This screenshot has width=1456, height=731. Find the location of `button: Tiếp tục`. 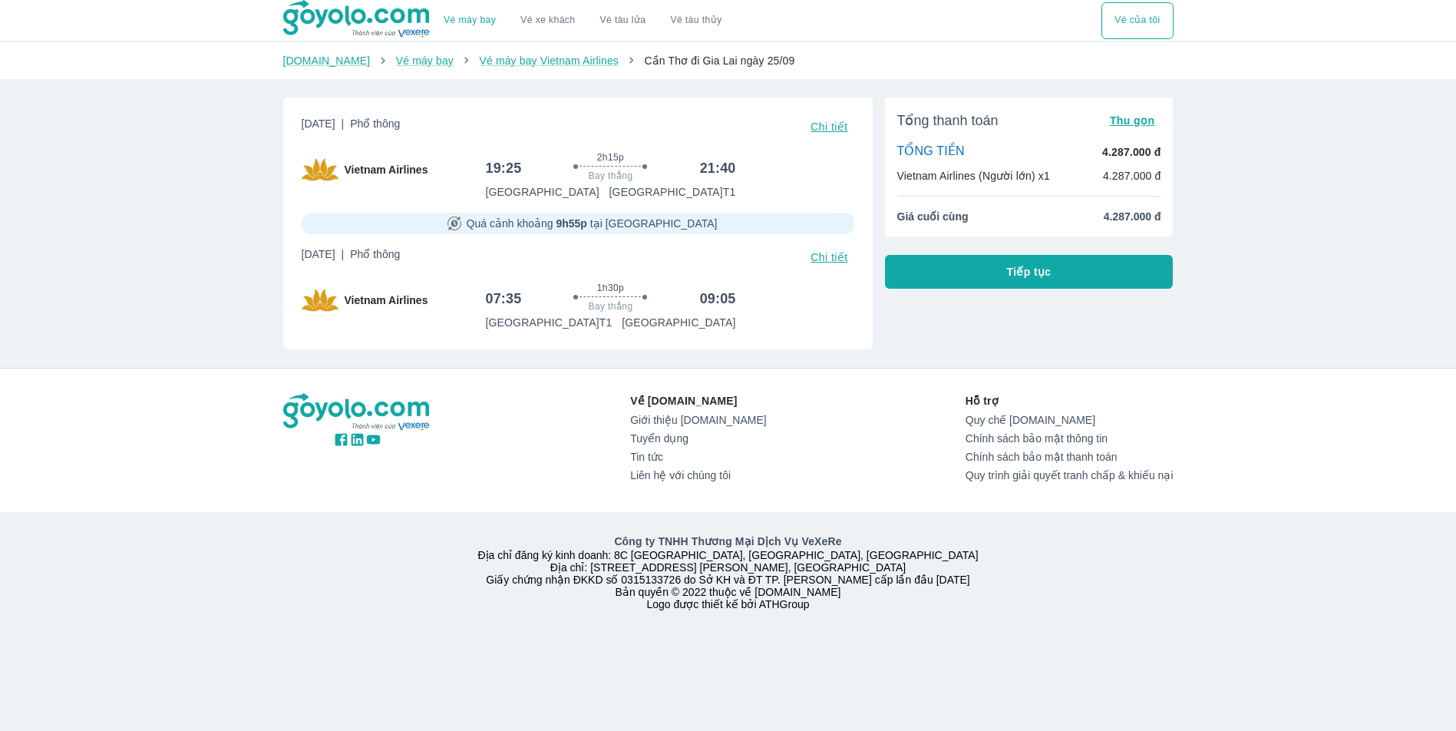

button: Tiếp tục is located at coordinates (1029, 272).